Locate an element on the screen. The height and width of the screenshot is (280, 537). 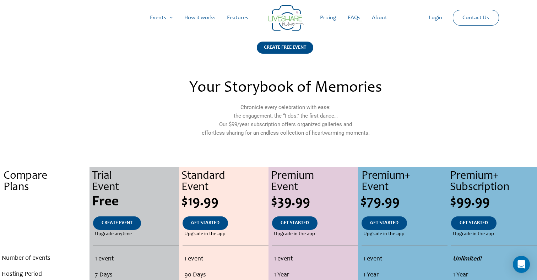
a: Features is located at coordinates (238, 18).